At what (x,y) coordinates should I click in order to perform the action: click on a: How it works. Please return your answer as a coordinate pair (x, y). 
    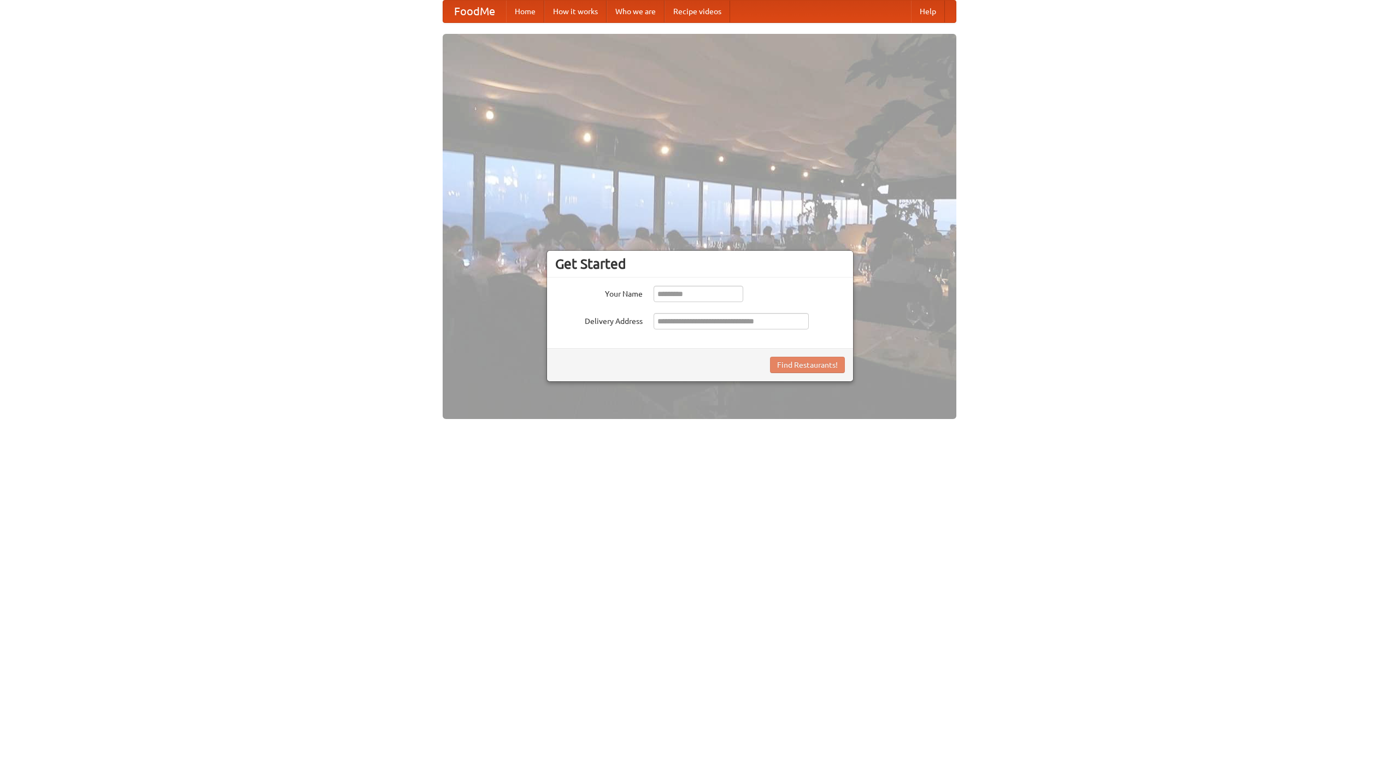
    Looking at the image, I should click on (575, 11).